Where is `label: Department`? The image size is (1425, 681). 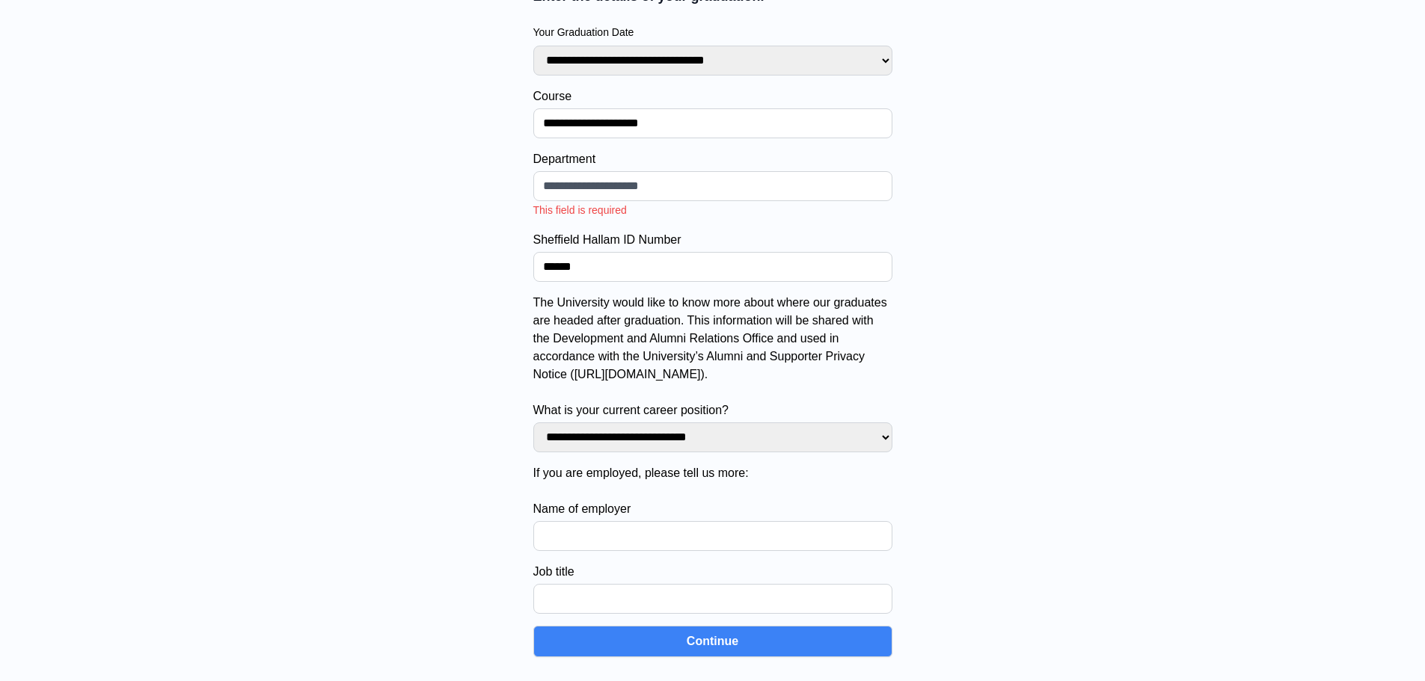 label: Department is located at coordinates (713, 159).